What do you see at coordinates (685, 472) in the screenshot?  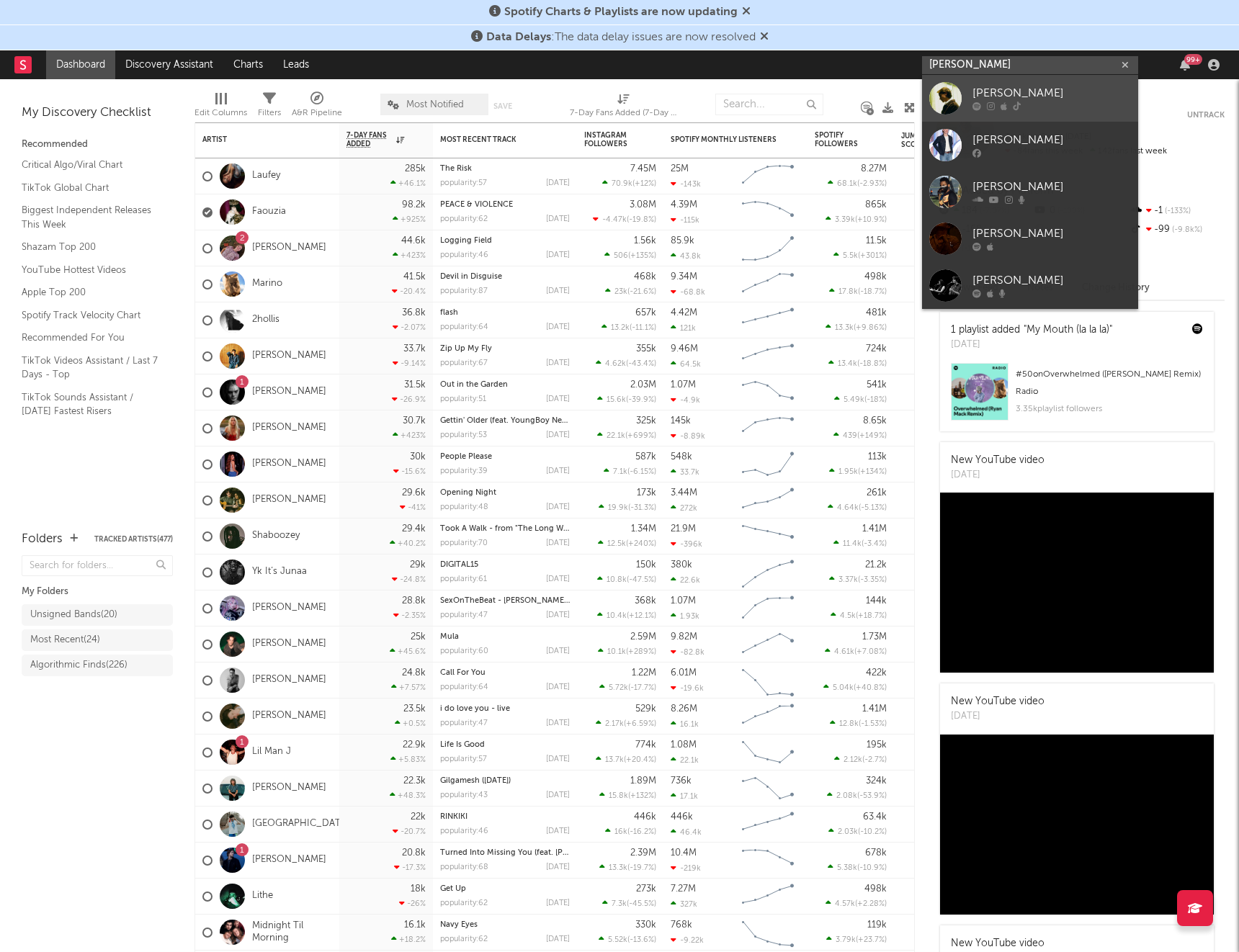 I see `div: 33.7k` at bounding box center [685, 472].